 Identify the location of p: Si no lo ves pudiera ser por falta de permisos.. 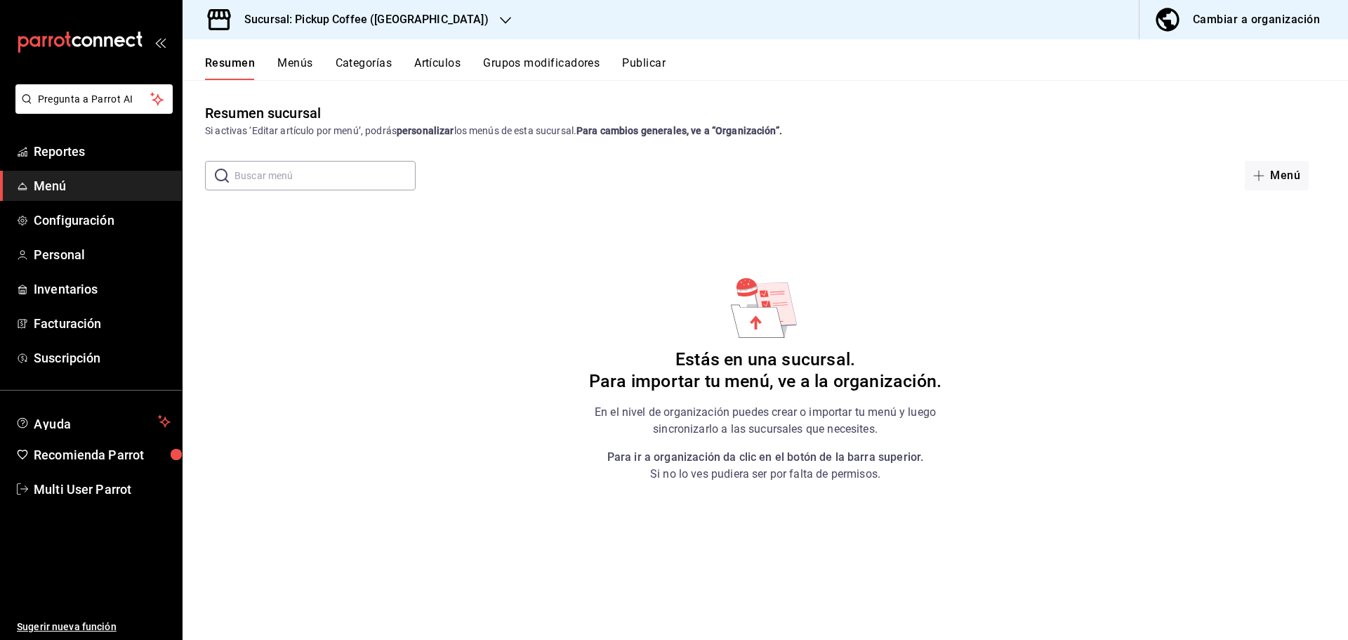
(765, 466).